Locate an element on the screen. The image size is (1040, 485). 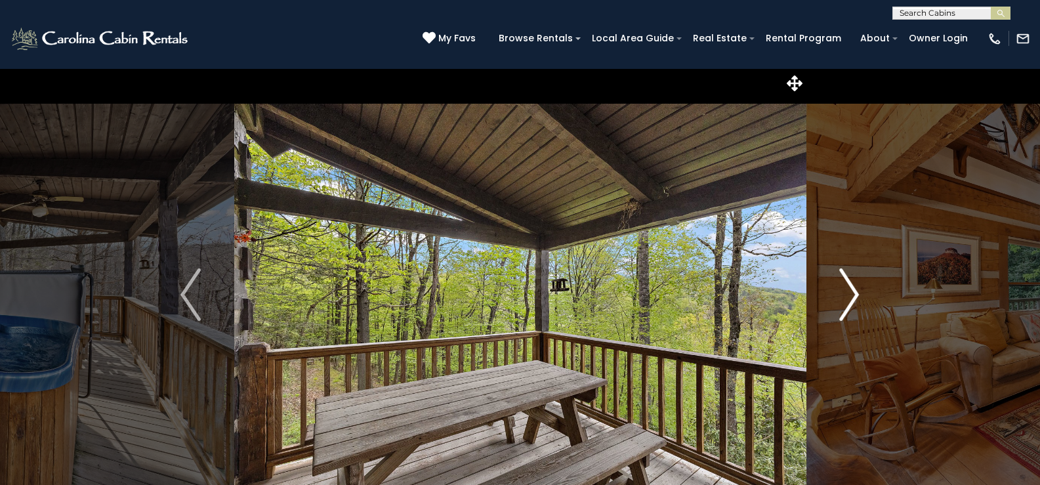
a: About is located at coordinates (875, 38).